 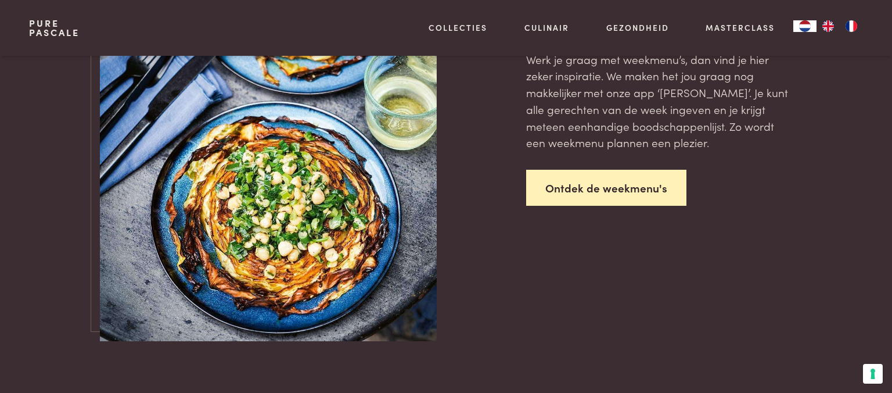 What do you see at coordinates (805, 26) in the screenshot?
I see `a: NL` at bounding box center [805, 26].